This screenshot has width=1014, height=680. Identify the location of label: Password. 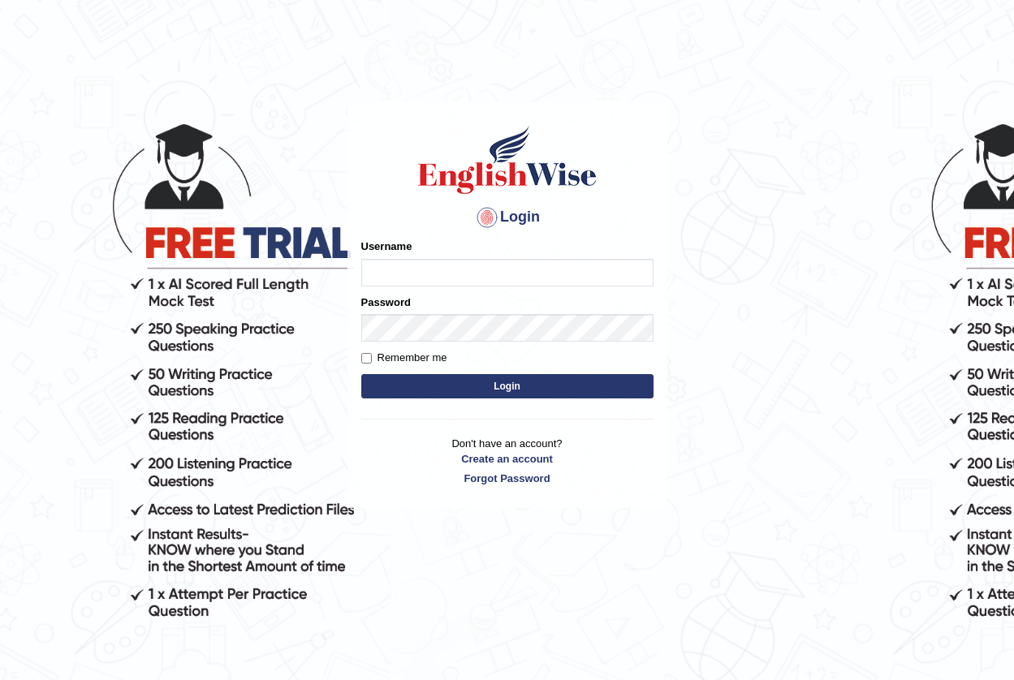
(385, 302).